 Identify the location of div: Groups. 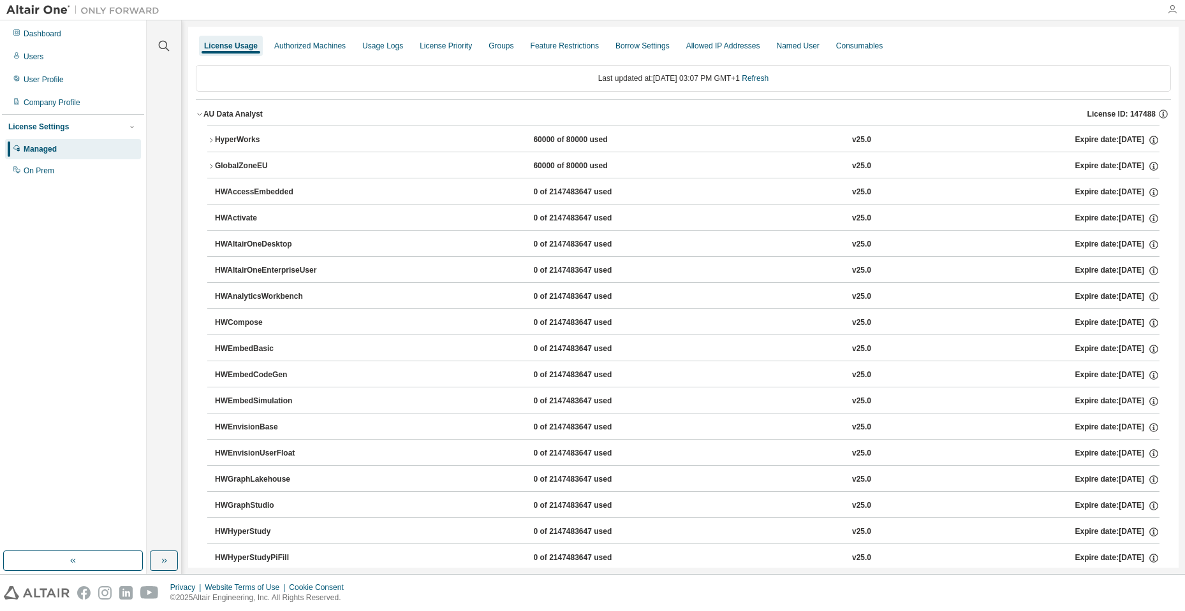
(501, 46).